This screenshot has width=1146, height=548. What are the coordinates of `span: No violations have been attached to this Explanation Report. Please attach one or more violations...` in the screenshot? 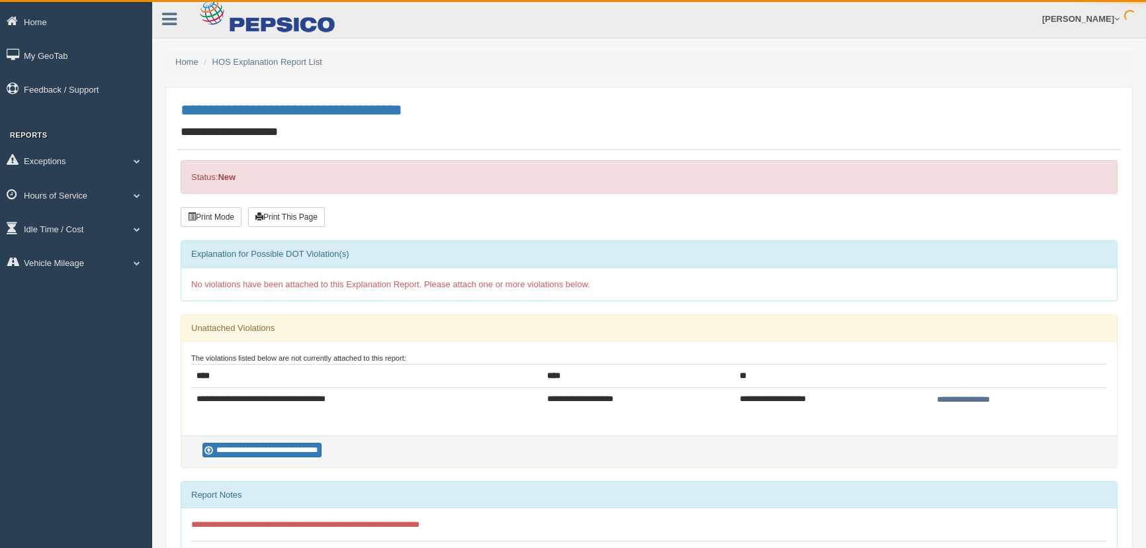 It's located at (390, 284).